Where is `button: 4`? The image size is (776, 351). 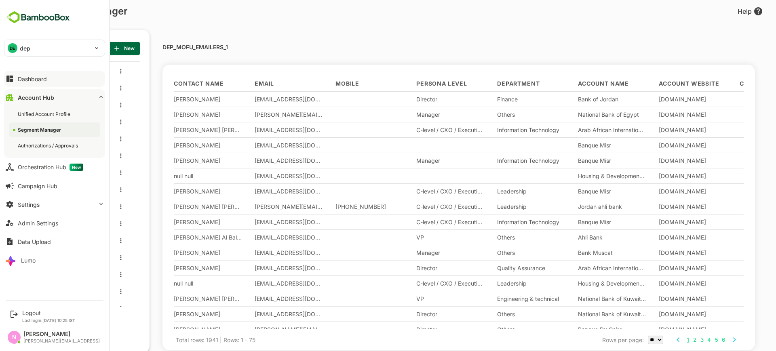 button: 4 is located at coordinates (681, 339).